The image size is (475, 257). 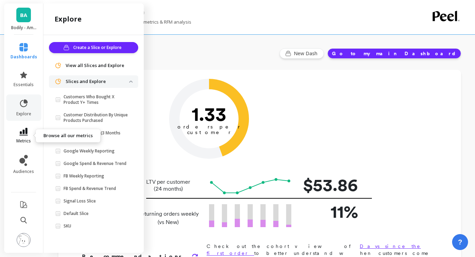 I want to click on span: View all Slices and Explore, so click(x=95, y=66).